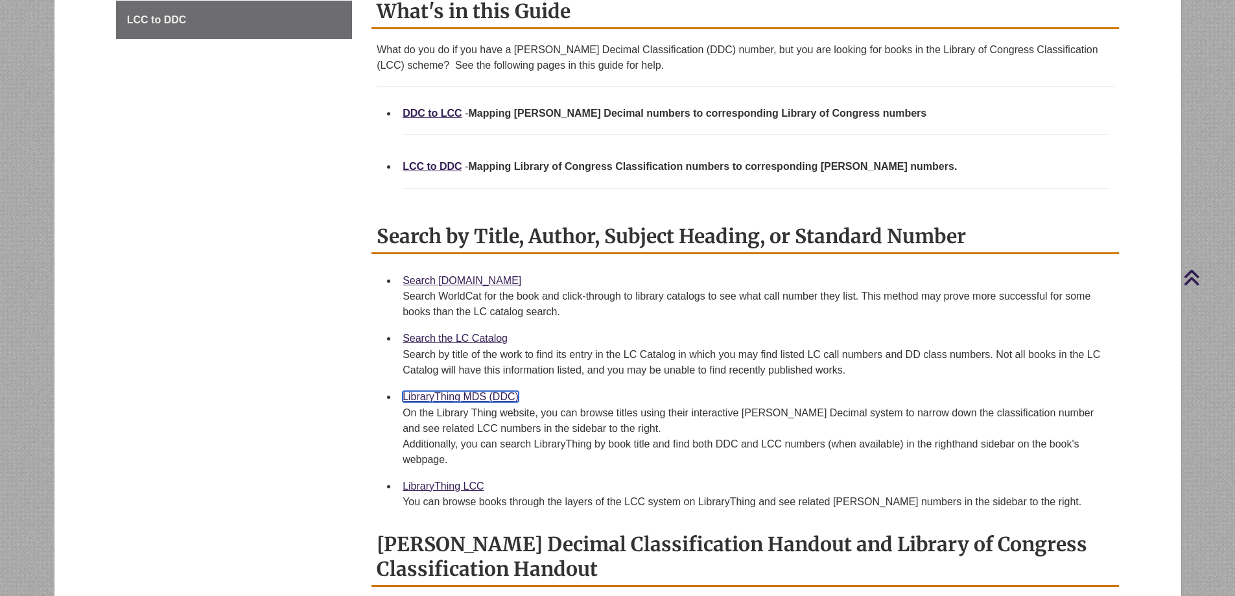 Image resolution: width=1235 pixels, height=596 pixels. I want to click on a: LibraryThing LCC, so click(443, 485).